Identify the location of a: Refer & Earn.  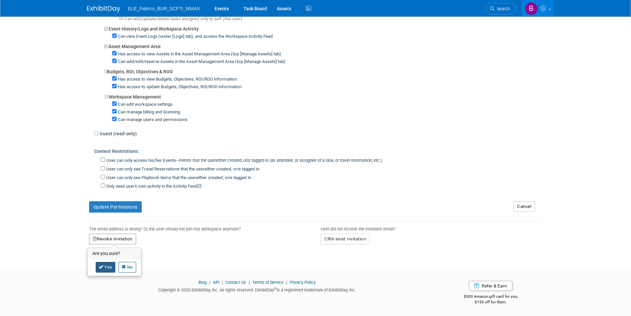
(491, 286).